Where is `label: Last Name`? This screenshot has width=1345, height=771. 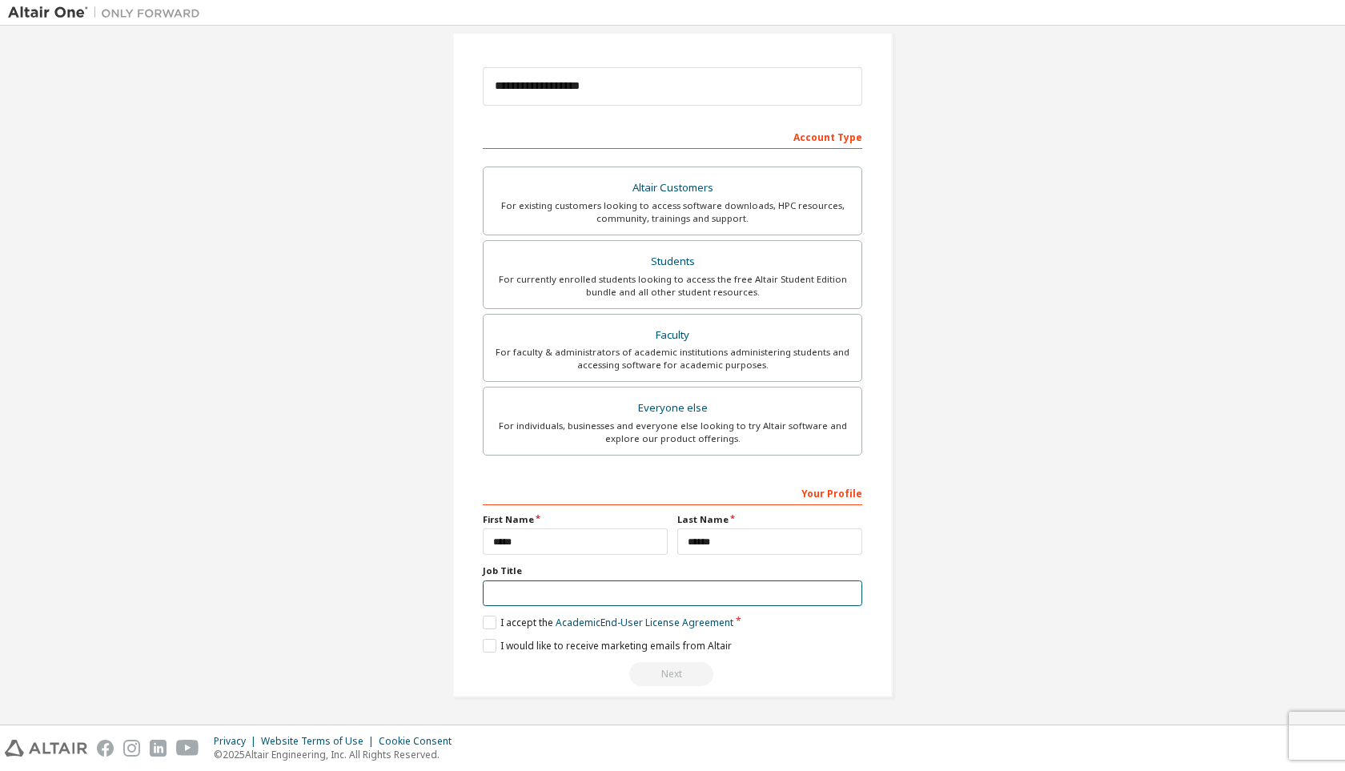 label: Last Name is located at coordinates (769, 520).